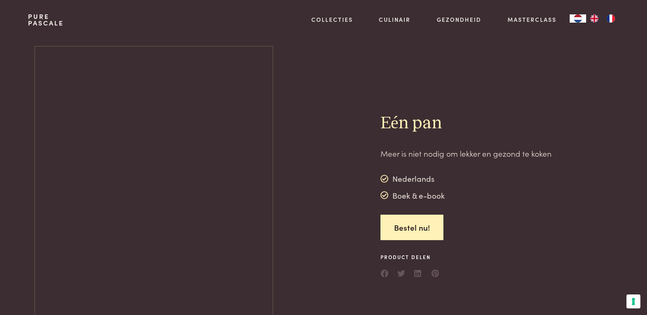  Describe the element at coordinates (413, 195) in the screenshot. I see `div: Boek & e-book` at that location.